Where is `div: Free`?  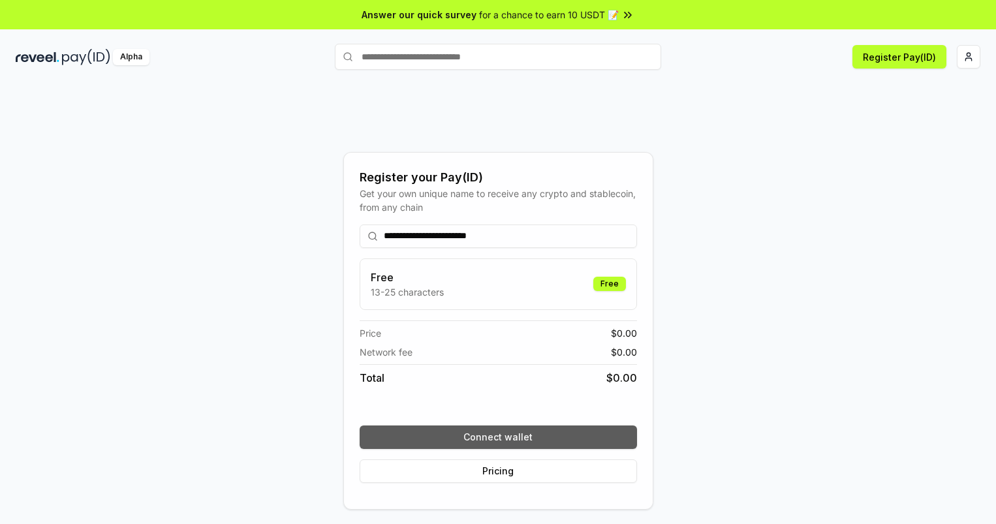
div: Free is located at coordinates (610, 284).